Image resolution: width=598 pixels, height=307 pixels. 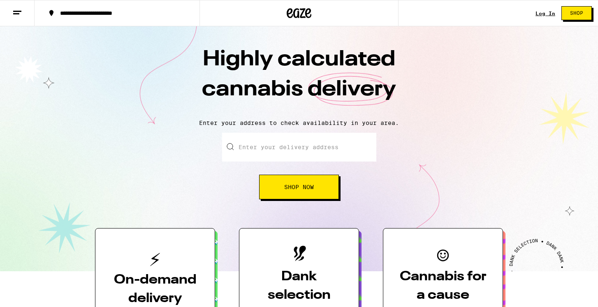 I want to click on h1: Highly calculated cannabis delivery, so click(x=299, y=79).